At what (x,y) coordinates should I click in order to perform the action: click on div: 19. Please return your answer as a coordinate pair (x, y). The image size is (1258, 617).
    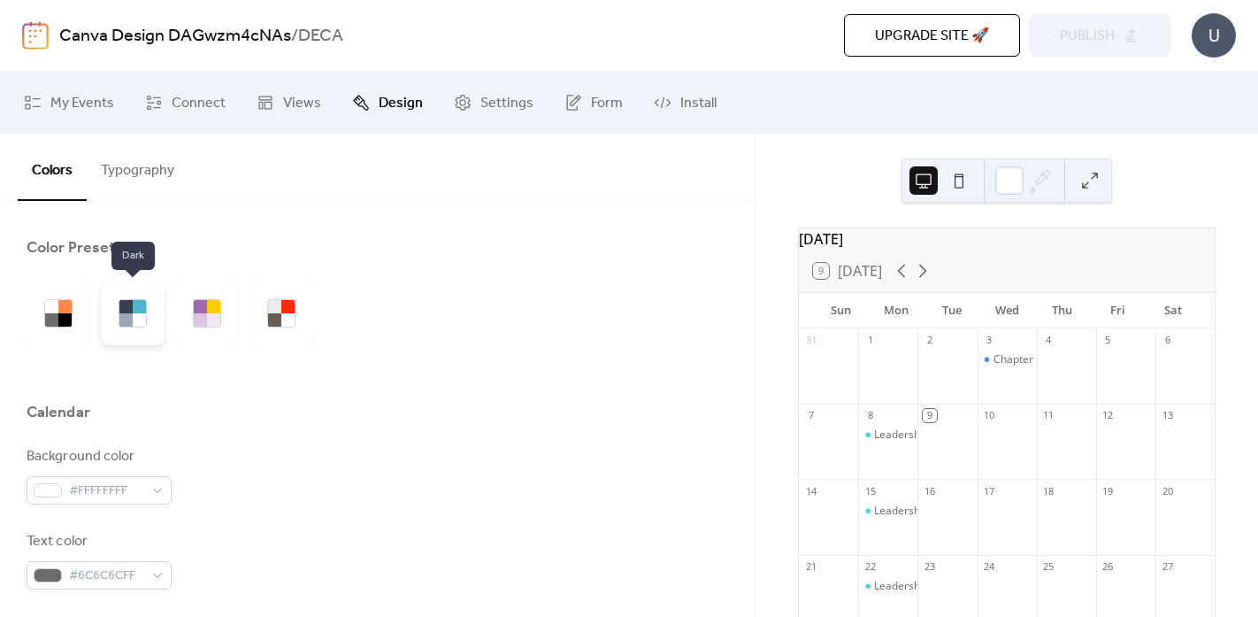
    Looking at the image, I should click on (1108, 490).